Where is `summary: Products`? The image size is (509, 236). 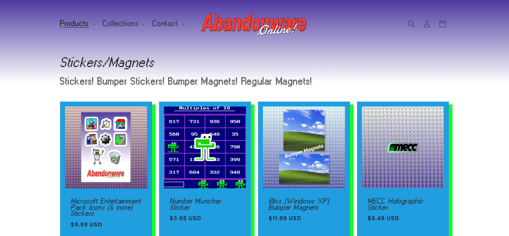
summary: Products is located at coordinates (77, 24).